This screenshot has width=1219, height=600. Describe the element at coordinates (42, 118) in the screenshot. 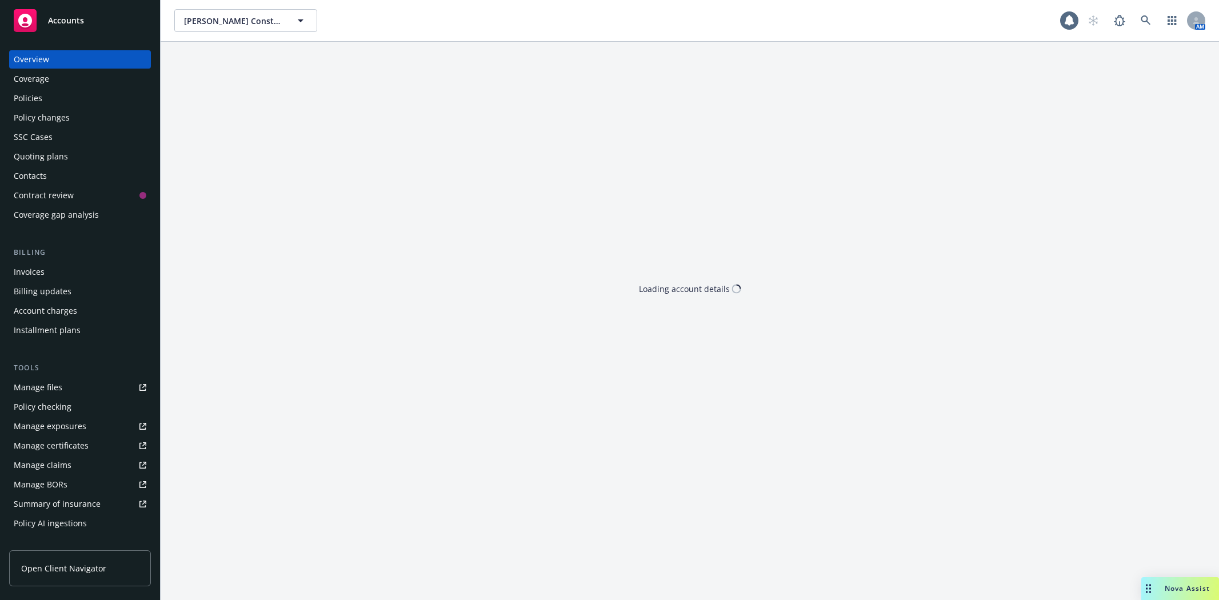

I see `div: Policy changes` at that location.